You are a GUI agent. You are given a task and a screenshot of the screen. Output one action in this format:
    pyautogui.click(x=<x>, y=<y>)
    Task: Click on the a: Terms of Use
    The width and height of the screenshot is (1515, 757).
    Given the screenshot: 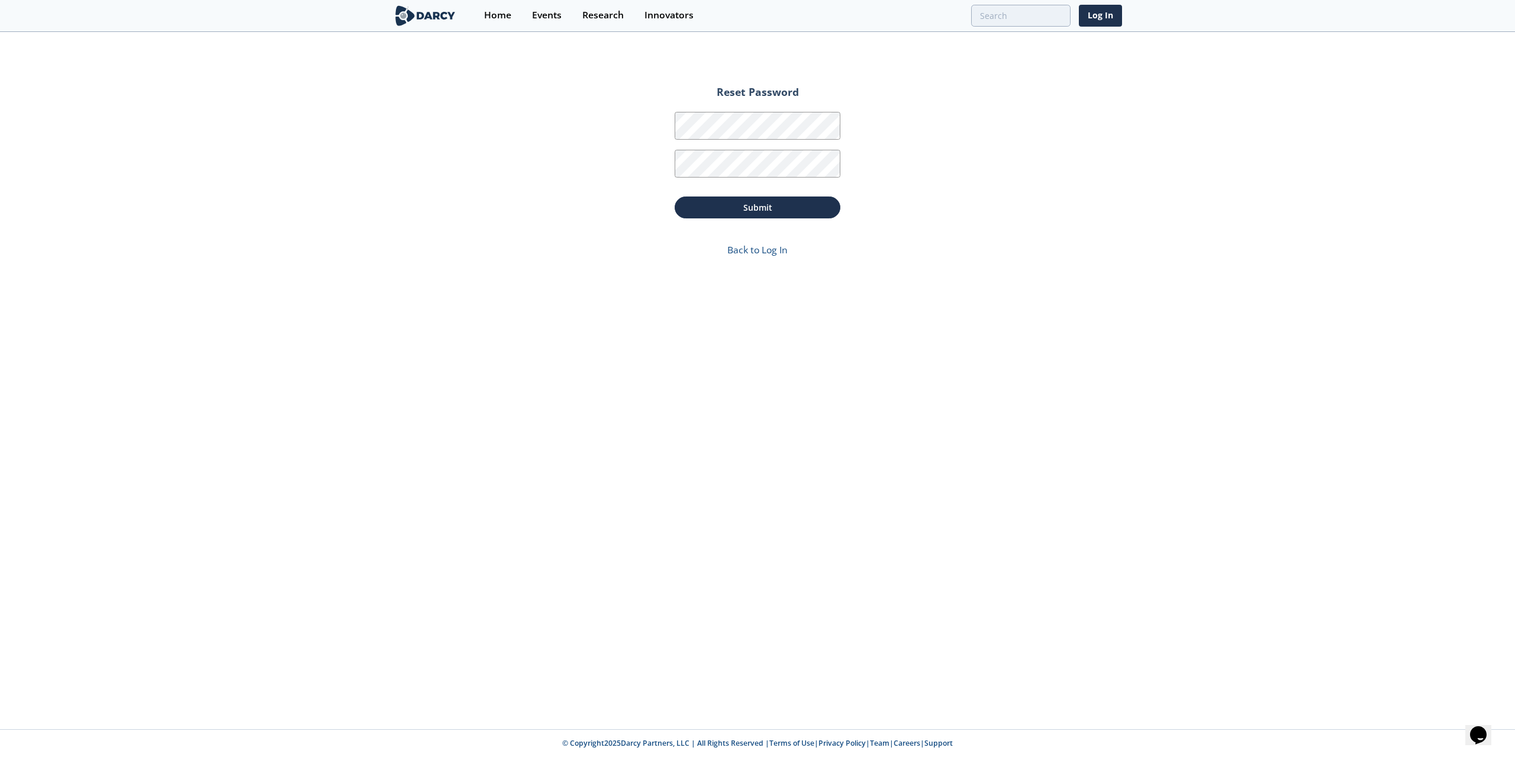 What is the action you would take?
    pyautogui.click(x=792, y=743)
    